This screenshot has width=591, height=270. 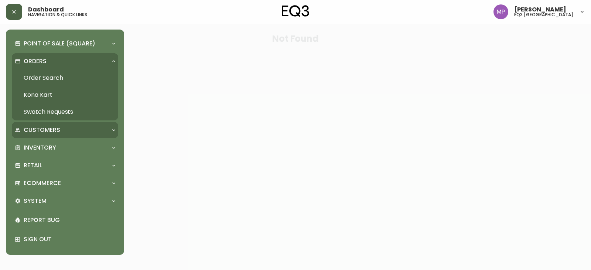 I want to click on div: Inventory, so click(x=65, y=148).